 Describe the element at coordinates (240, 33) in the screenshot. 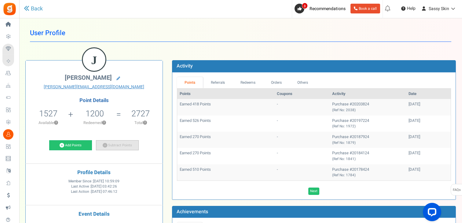

I see `h1: User Profile` at that location.